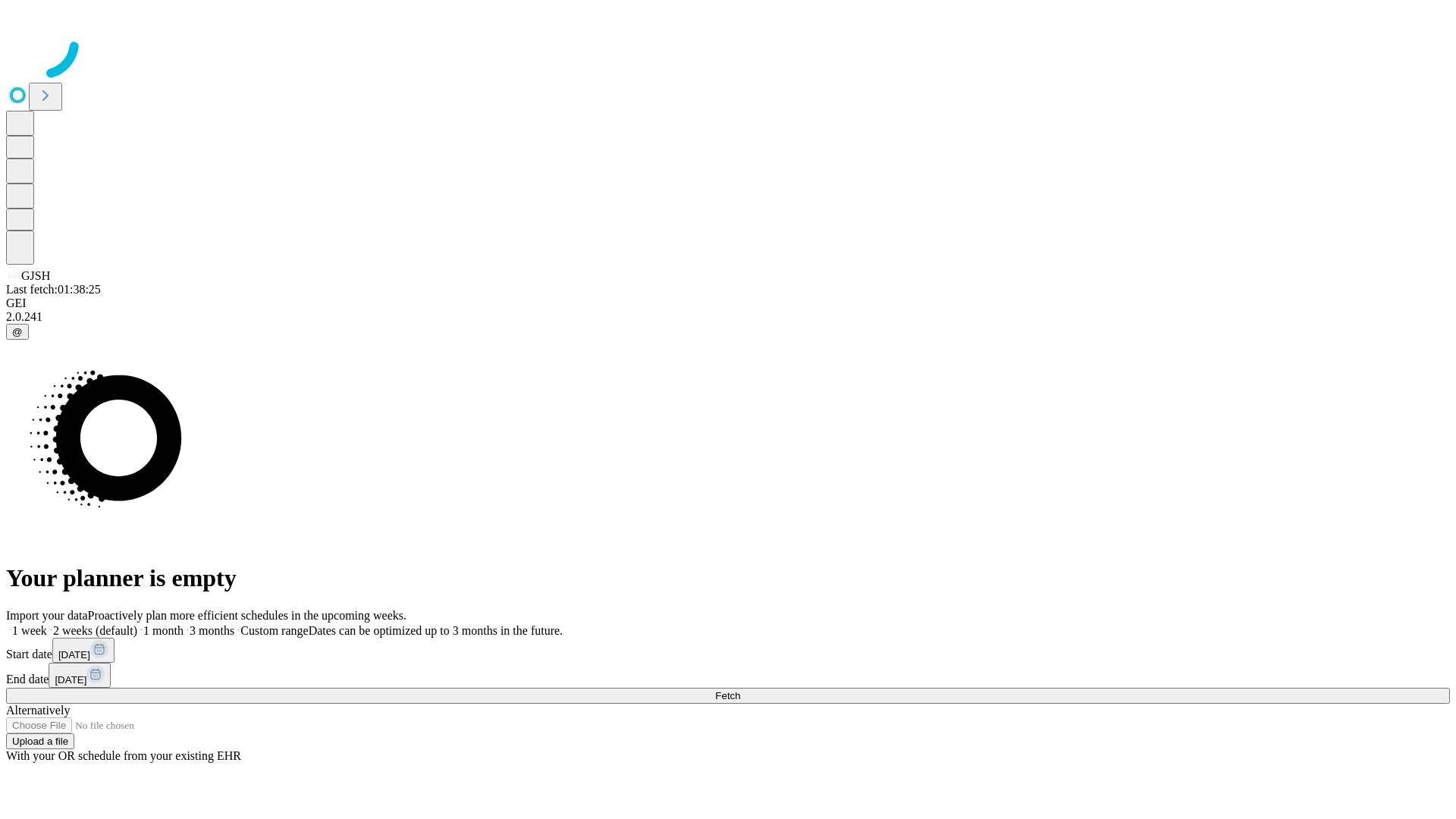 The width and height of the screenshot is (1456, 819). I want to click on span: Custom range, so click(274, 631).